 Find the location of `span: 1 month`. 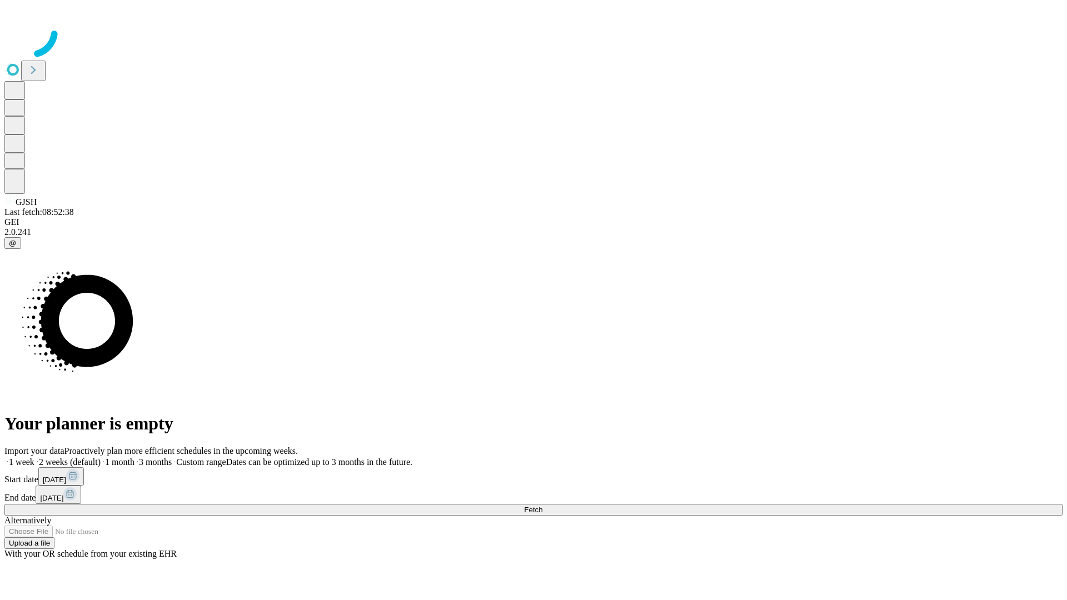

span: 1 month is located at coordinates (119, 462).